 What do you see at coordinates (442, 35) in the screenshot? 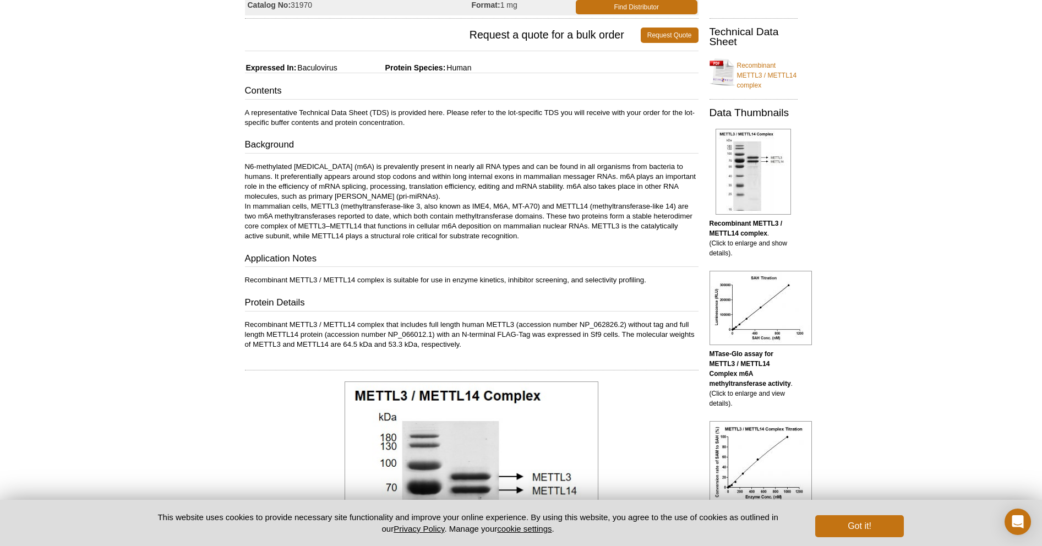
I see `span: Request a quote for a bulk order` at bounding box center [442, 35].